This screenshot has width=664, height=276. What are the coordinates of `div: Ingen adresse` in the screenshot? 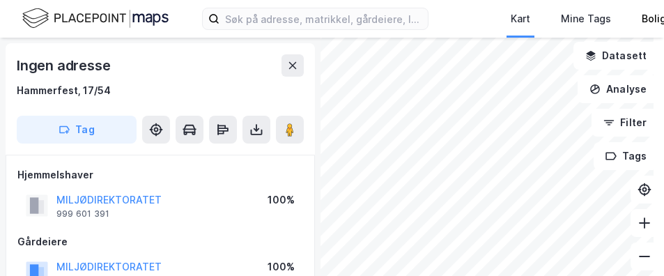 It's located at (65, 66).